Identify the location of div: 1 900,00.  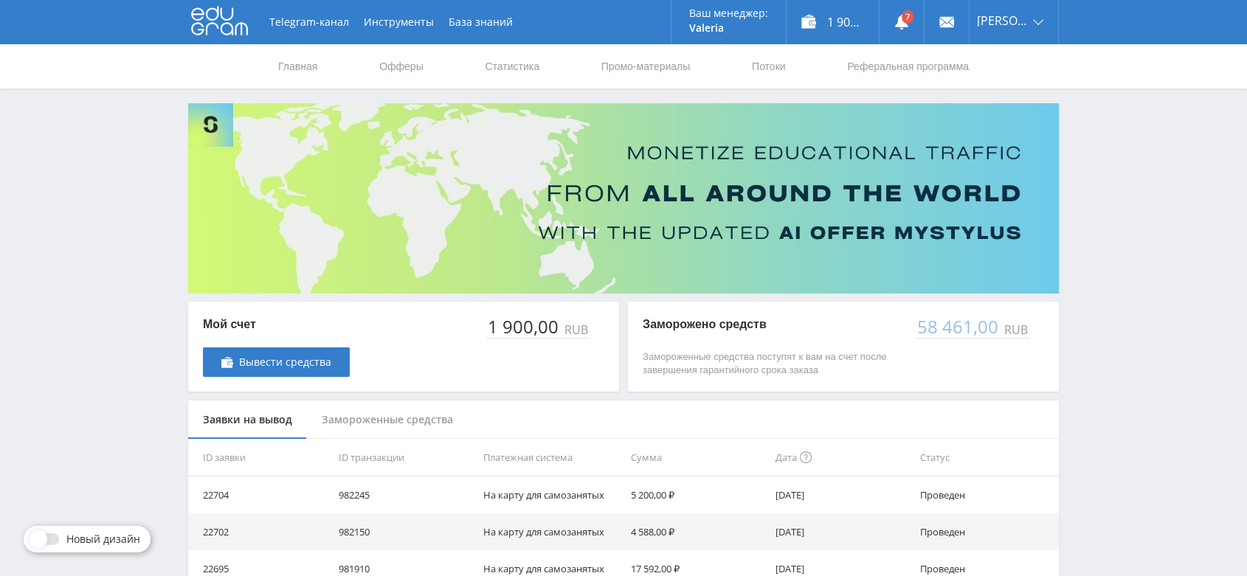
(524, 327).